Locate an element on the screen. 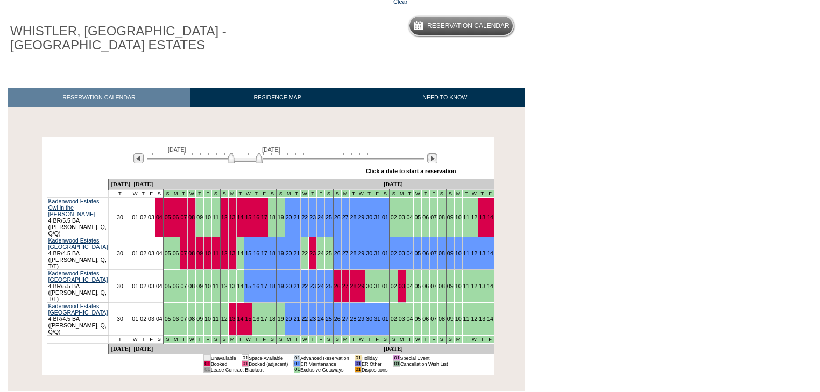  img: Previous is located at coordinates (138, 158).